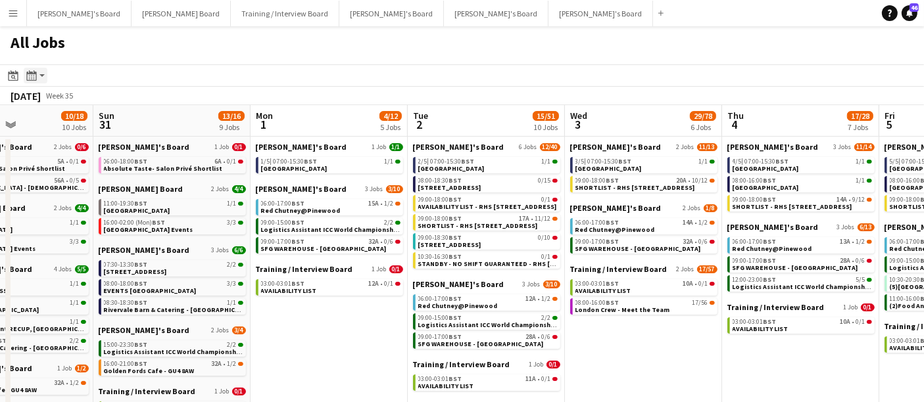 The width and height of the screenshot is (924, 402). What do you see at coordinates (150, 291) in the screenshot?
I see `span: EVENTS McLaren Technology Centre` at bounding box center [150, 291].